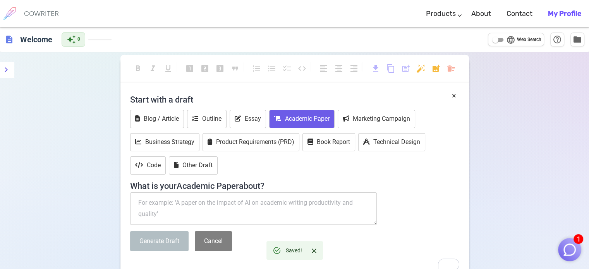 This screenshot has height=269, width=589. What do you see at coordinates (377, 119) in the screenshot?
I see `button: Marketing Campaign` at bounding box center [377, 119].